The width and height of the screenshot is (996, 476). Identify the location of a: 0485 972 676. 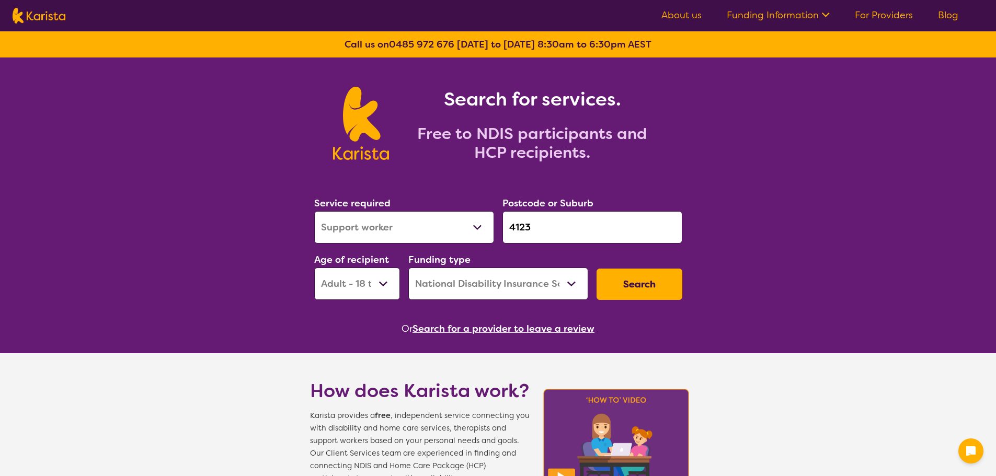
(421, 44).